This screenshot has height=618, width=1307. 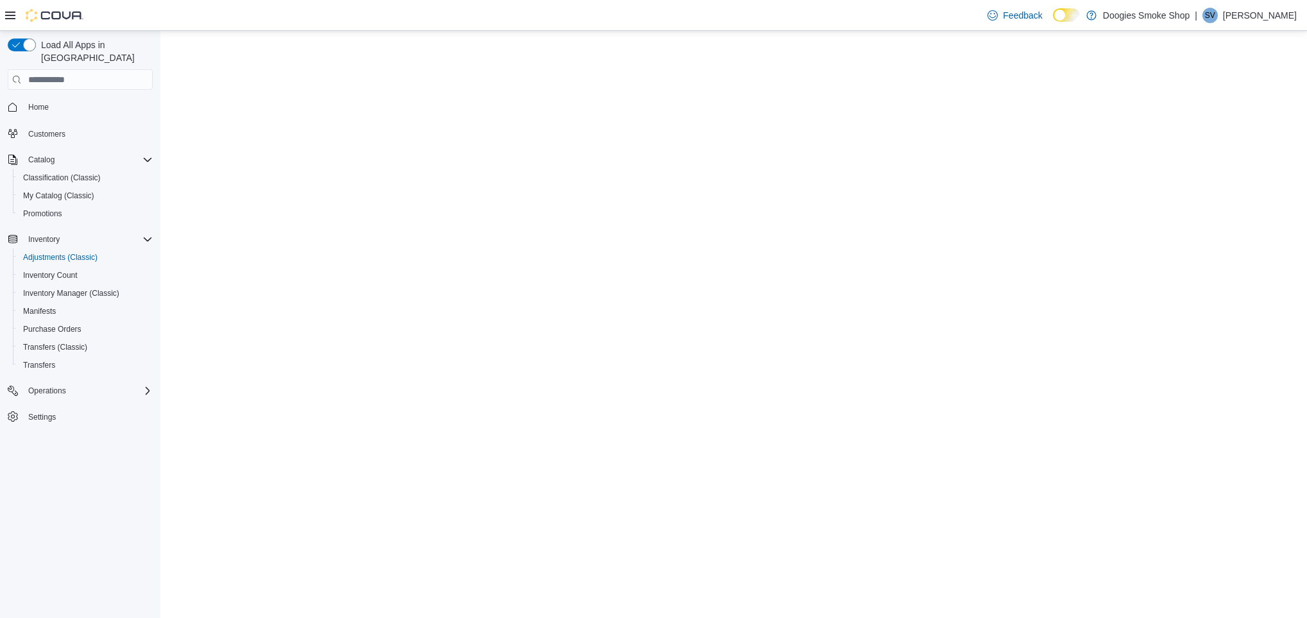 I want to click on button: Inventory Count, so click(x=85, y=275).